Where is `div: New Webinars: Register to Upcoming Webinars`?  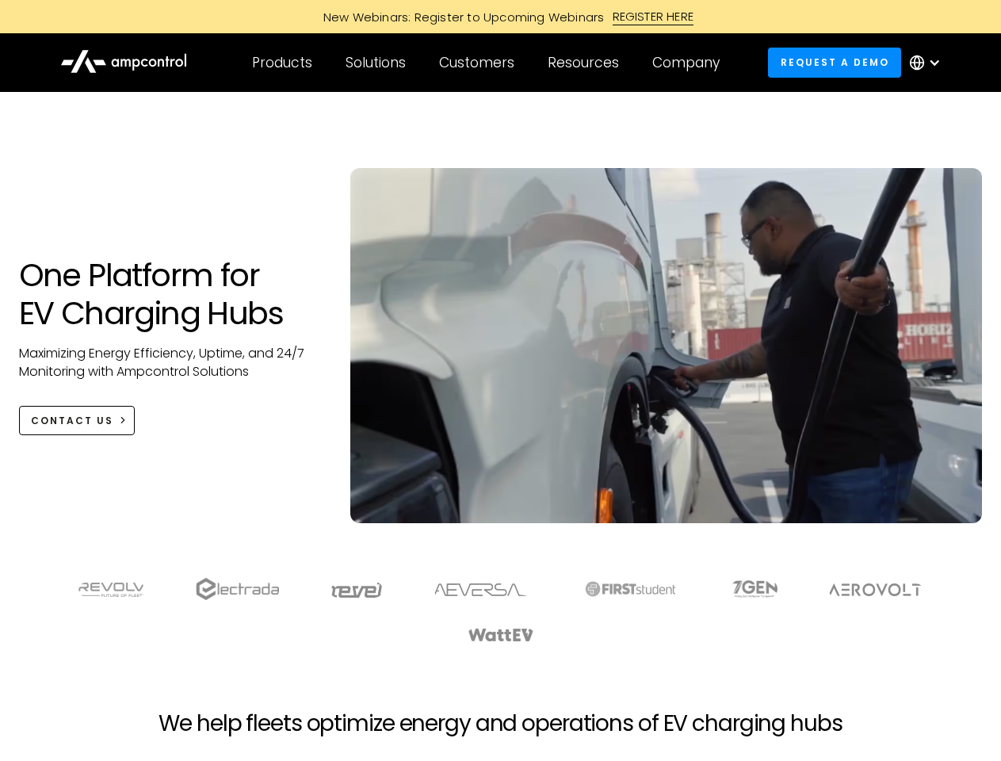 div: New Webinars: Register to Upcoming Webinars is located at coordinates (460, 17).